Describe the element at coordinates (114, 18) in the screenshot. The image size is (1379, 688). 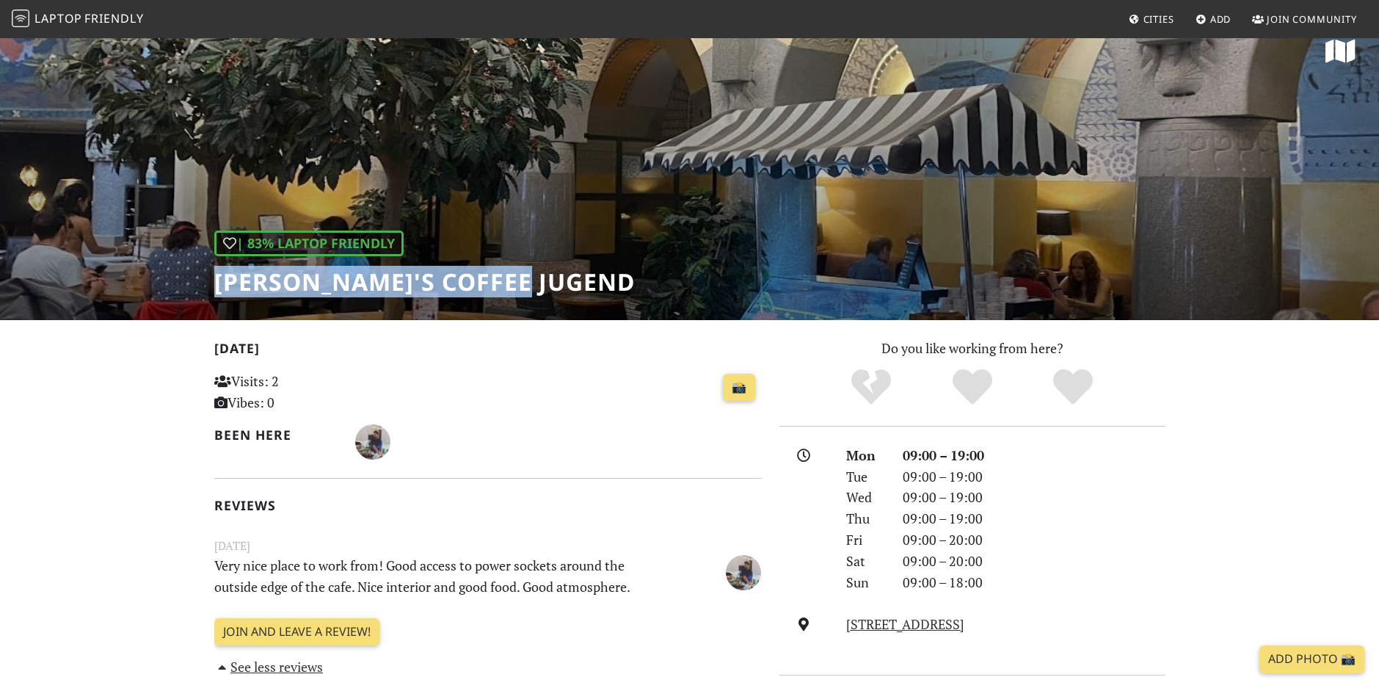
I see `span: Friendly` at that location.